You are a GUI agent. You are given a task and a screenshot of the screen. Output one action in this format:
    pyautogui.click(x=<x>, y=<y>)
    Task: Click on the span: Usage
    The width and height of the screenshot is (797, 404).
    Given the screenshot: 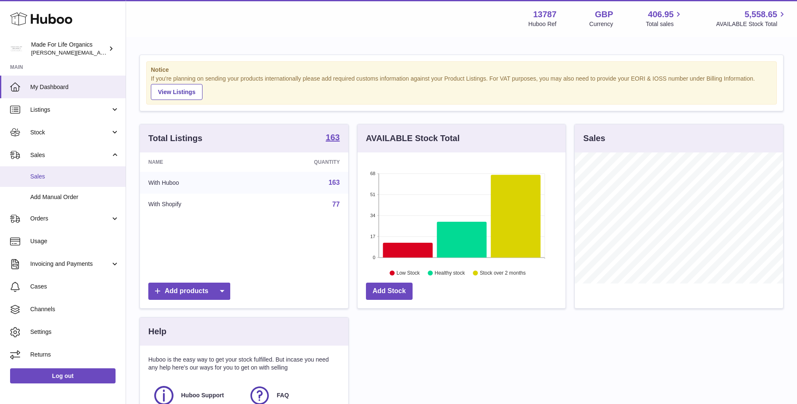 What is the action you would take?
    pyautogui.click(x=75, y=241)
    